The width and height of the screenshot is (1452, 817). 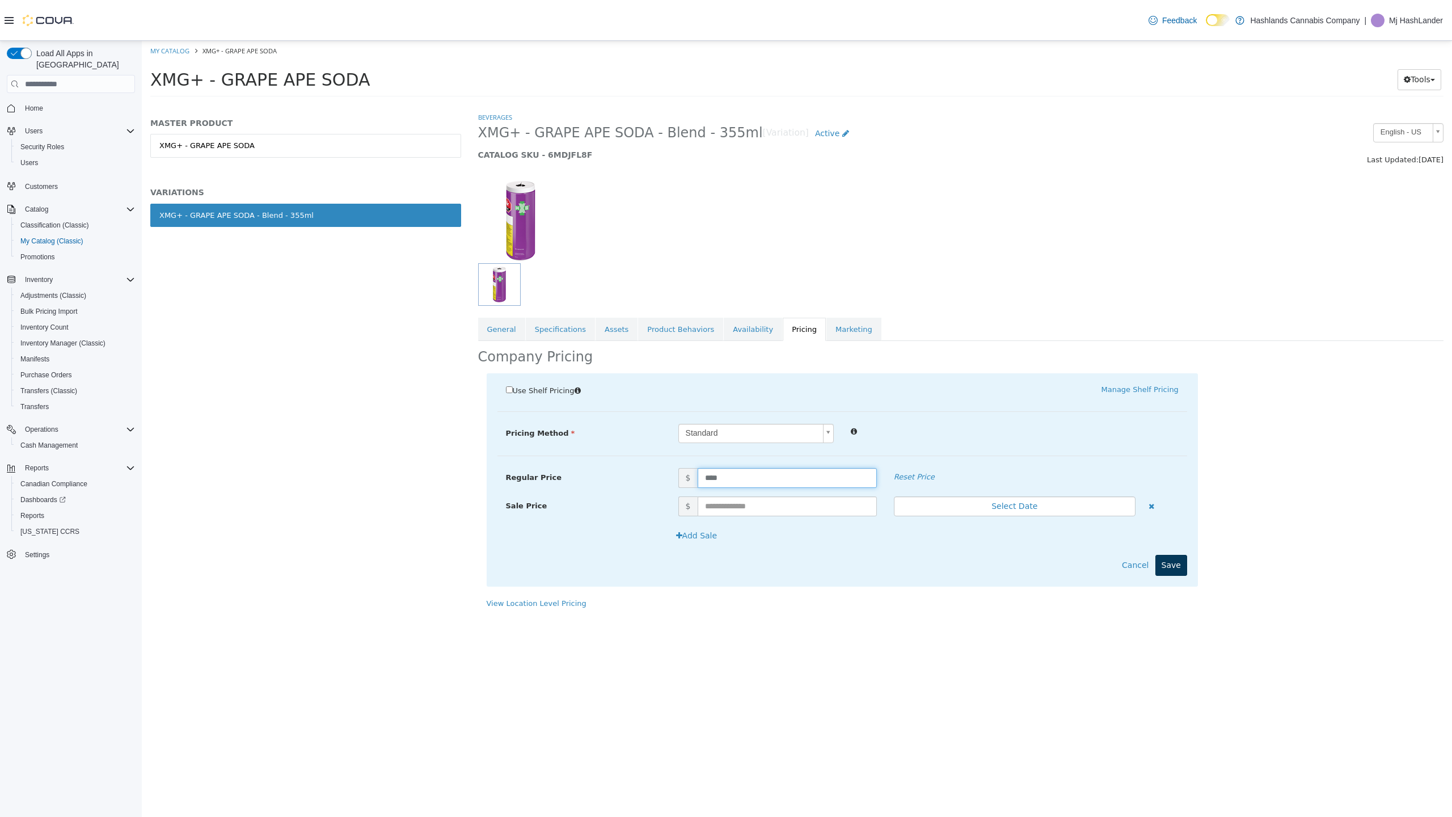 What do you see at coordinates (75, 391) in the screenshot?
I see `button: Transfers (Classic)` at bounding box center [75, 391].